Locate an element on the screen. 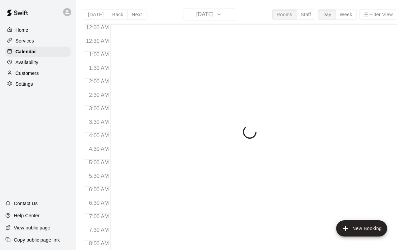 The image size is (405, 250). a: Availability is located at coordinates (38, 62).